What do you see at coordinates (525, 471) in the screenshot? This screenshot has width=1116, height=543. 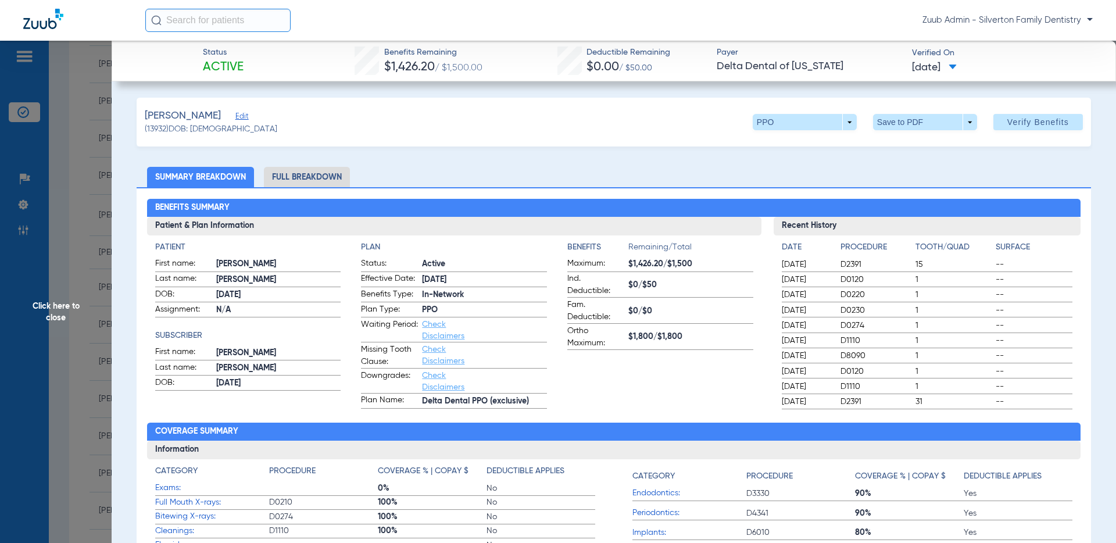 I see `h4: Deductible Applies` at bounding box center [525, 471].